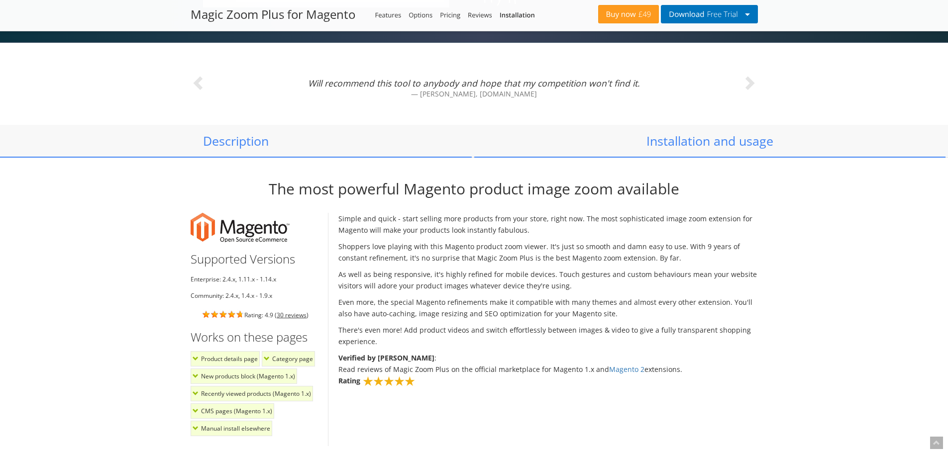 The height and width of the screenshot is (453, 948). I want to click on li: CMS pages (Magento 1.x), so click(232, 411).